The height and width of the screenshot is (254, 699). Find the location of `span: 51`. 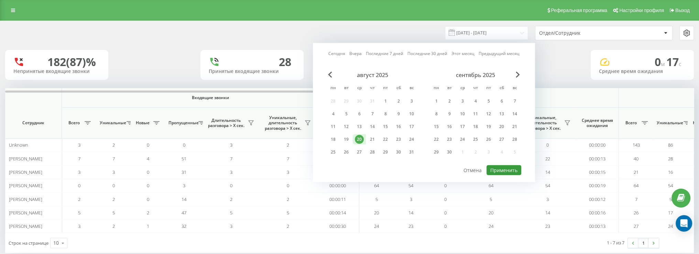

span: 51 is located at coordinates (184, 159).